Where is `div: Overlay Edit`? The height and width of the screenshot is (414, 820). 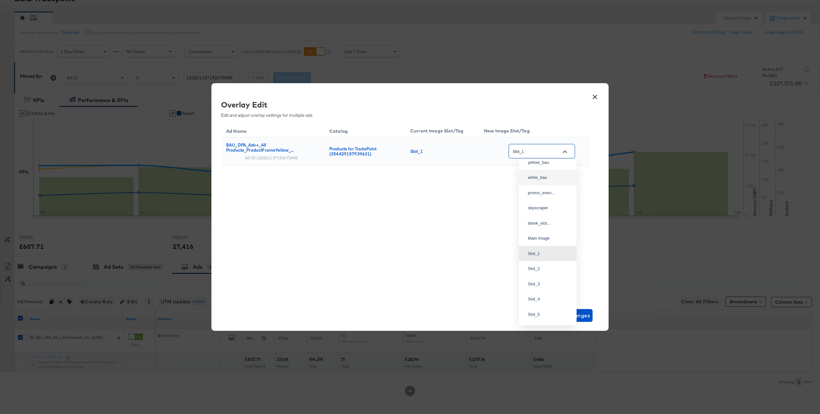
div: Overlay Edit is located at coordinates (403, 105).